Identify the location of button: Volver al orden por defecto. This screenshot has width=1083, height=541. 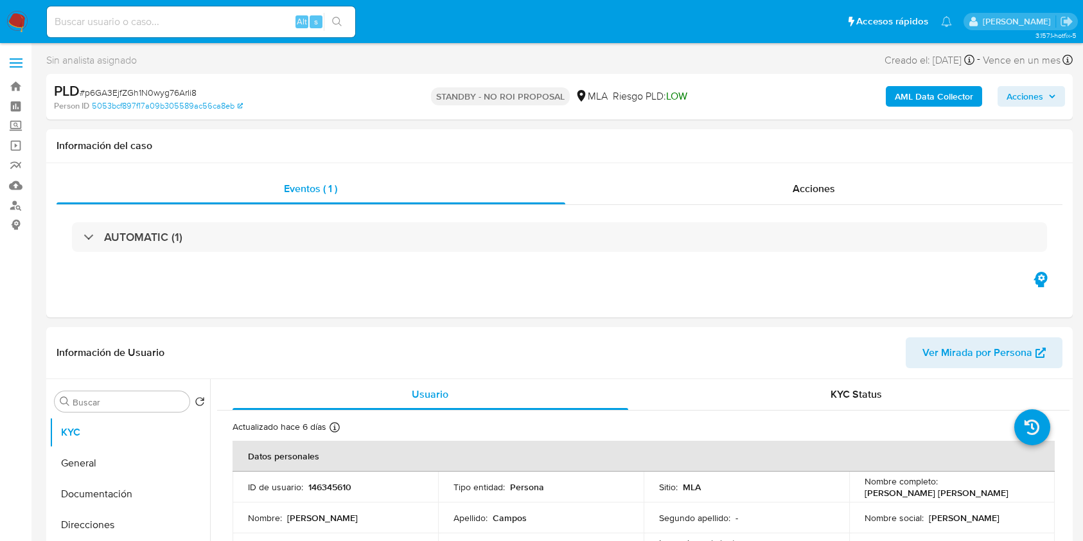
(200, 404).